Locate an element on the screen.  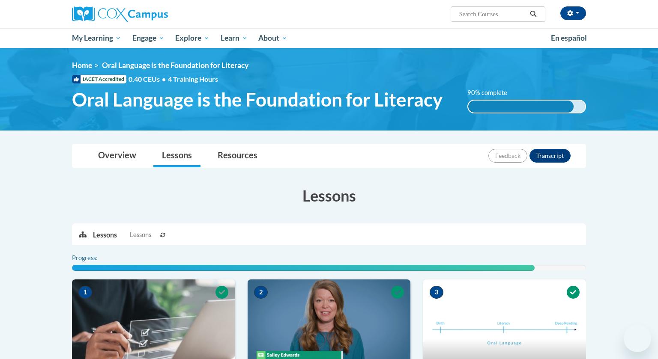
div: 90% complete is located at coordinates (521, 107).